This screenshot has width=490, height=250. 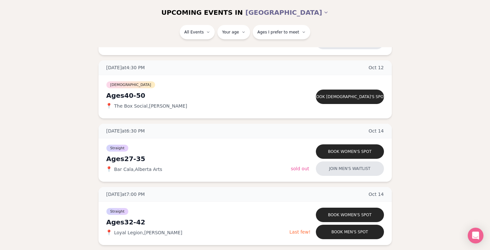 What do you see at coordinates (282, 32) in the screenshot?
I see `button: Ages I prefer to meet` at bounding box center [282, 32].